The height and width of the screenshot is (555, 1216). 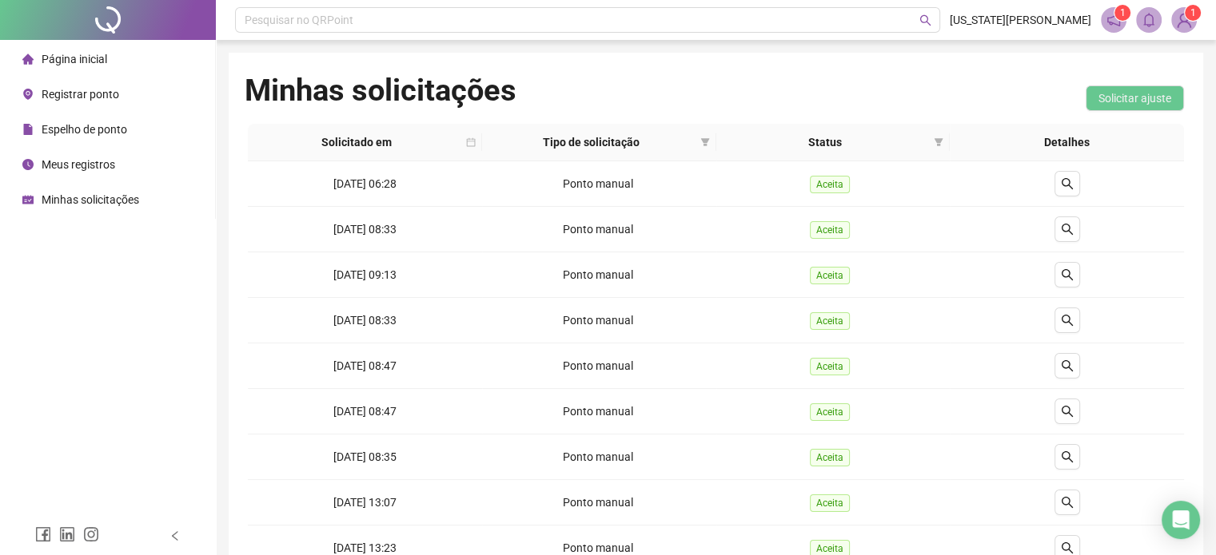 What do you see at coordinates (1192, 13) in the screenshot?
I see `sup: Atualize o seu contato no menu Meus Dados` at bounding box center [1192, 13].